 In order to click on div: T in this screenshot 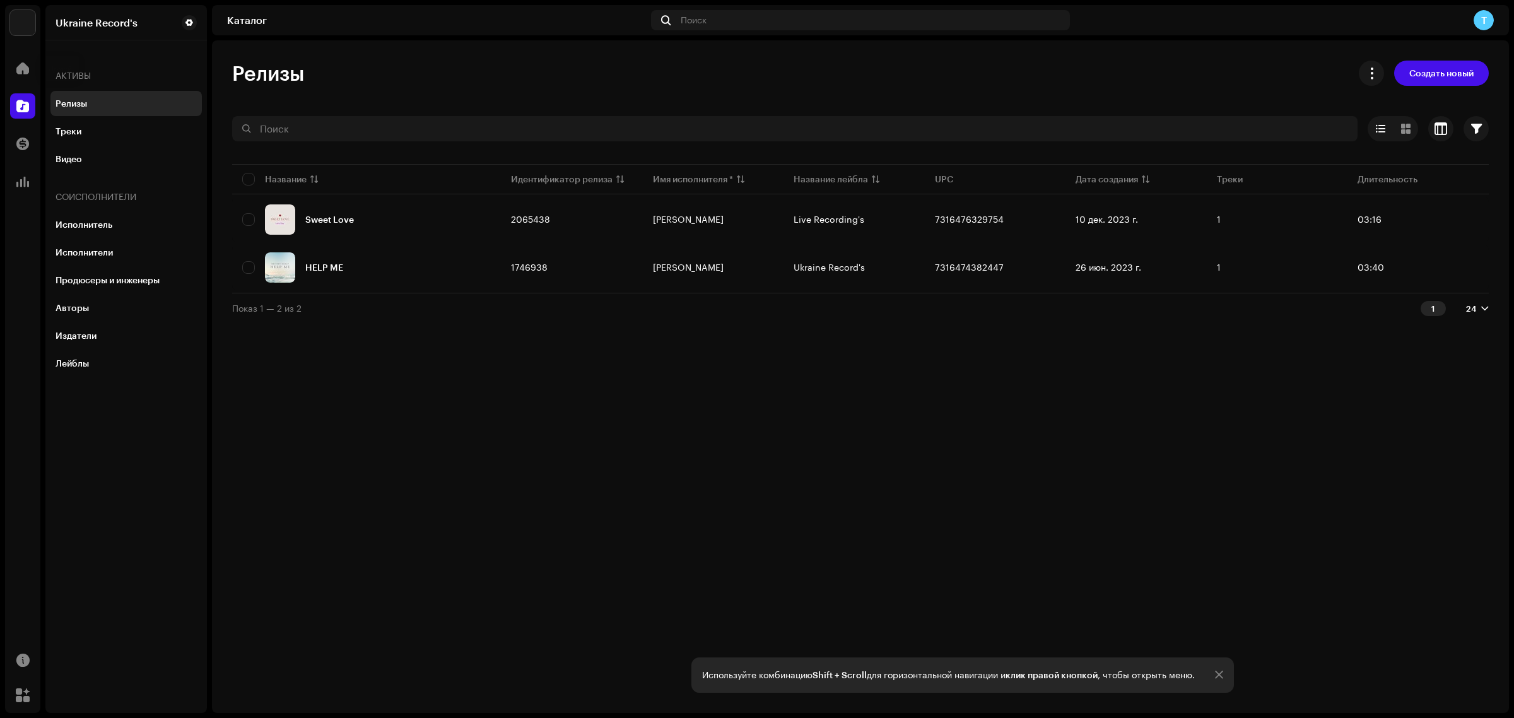, I will do `click(1483, 20)`.